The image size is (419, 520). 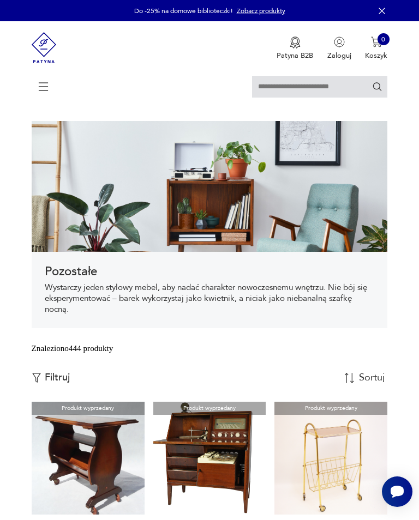 I want to click on div: Sortuj według daty dodania, so click(x=372, y=378).